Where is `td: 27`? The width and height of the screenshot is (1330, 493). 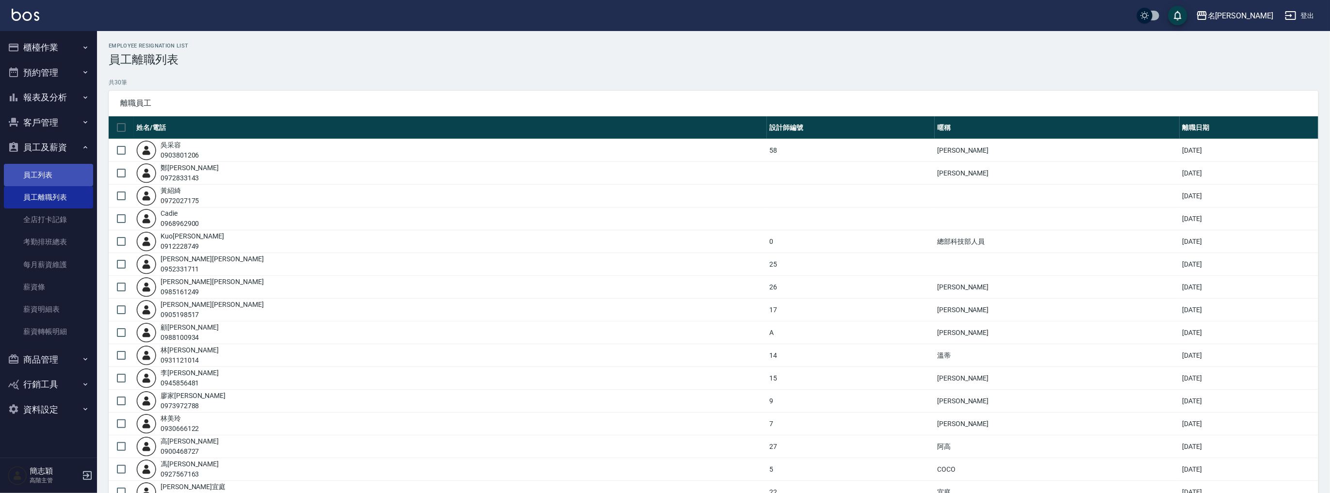
td: 27 is located at coordinates (851, 447).